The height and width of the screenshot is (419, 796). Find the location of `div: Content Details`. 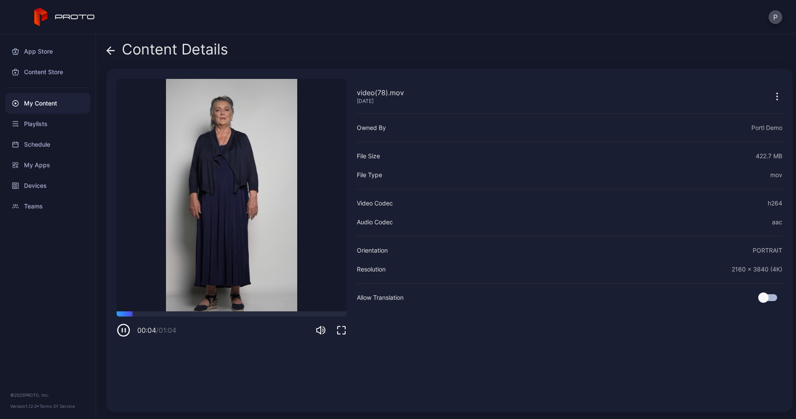

div: Content Details is located at coordinates (167, 51).